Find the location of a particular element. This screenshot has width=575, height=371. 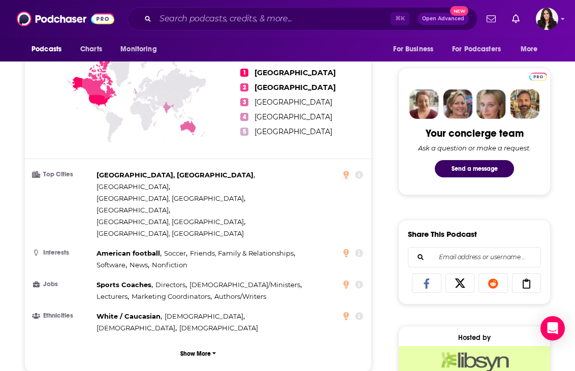

span: Sports Coaches is located at coordinates (124, 284).